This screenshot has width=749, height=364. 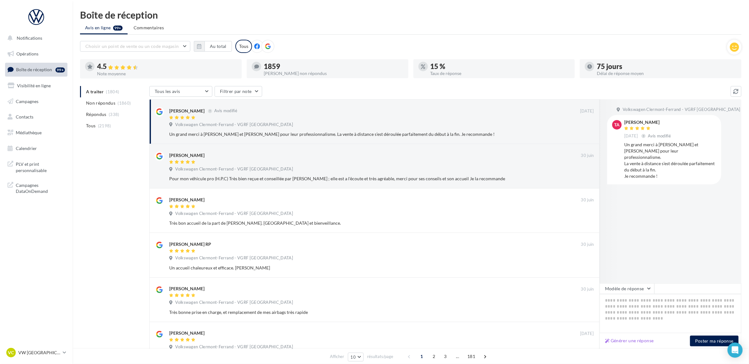 I want to click on span: VC, so click(x=11, y=353).